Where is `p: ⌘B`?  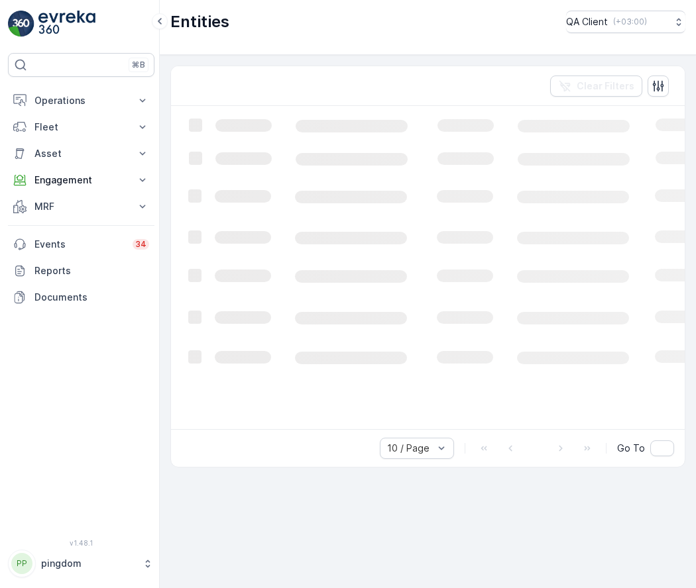 p: ⌘B is located at coordinates (138, 65).